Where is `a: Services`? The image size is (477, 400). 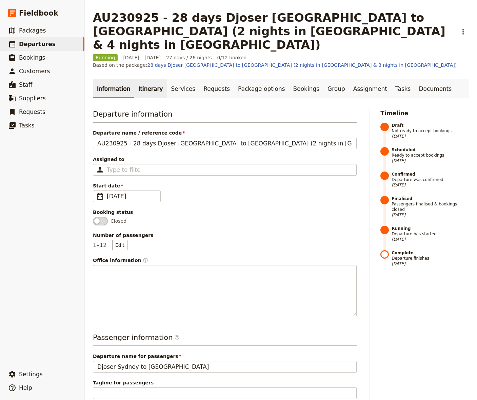 a: Services is located at coordinates (183, 89).